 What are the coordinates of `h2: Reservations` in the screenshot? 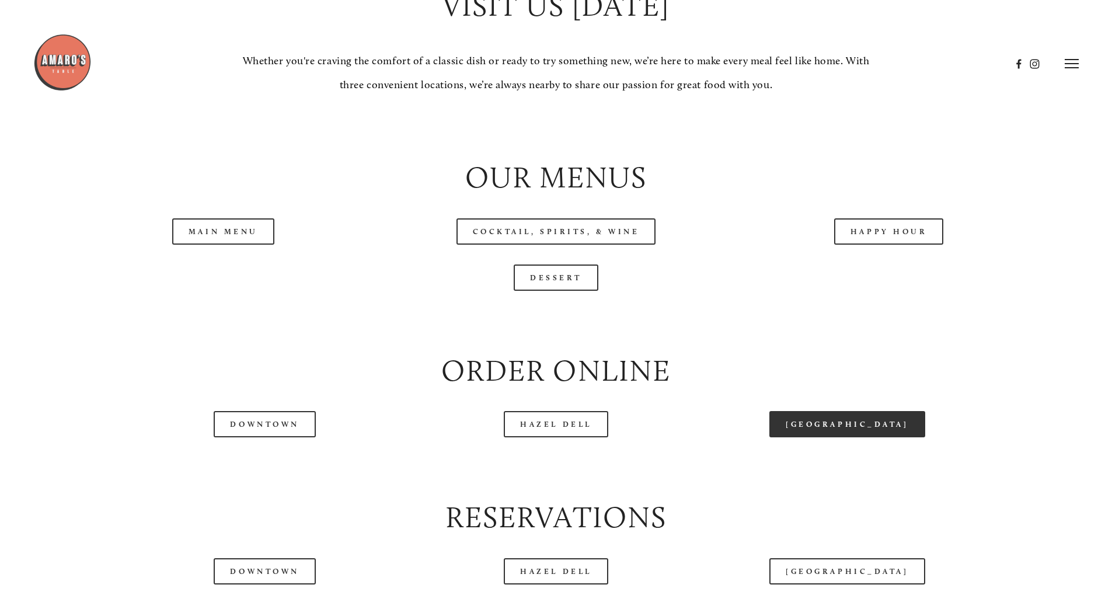 It's located at (556, 517).